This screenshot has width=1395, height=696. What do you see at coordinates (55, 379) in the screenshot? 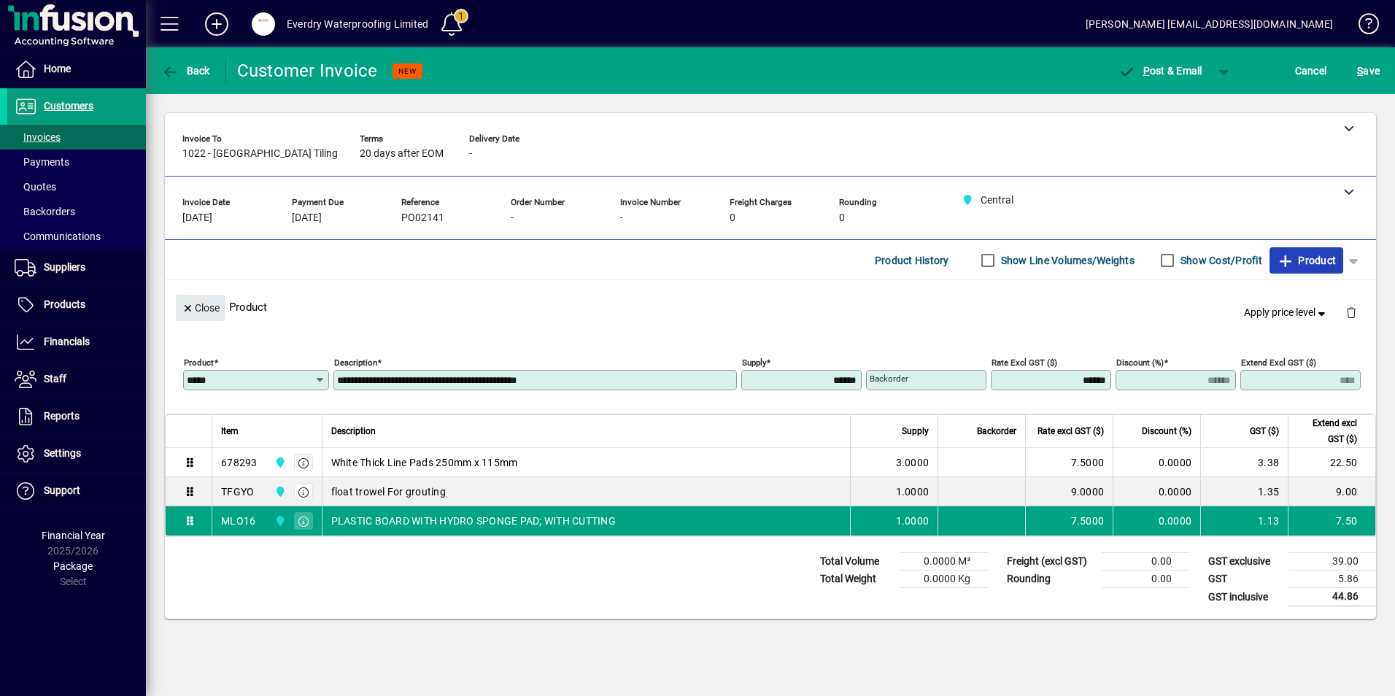
I see `span: Staff` at bounding box center [55, 379].